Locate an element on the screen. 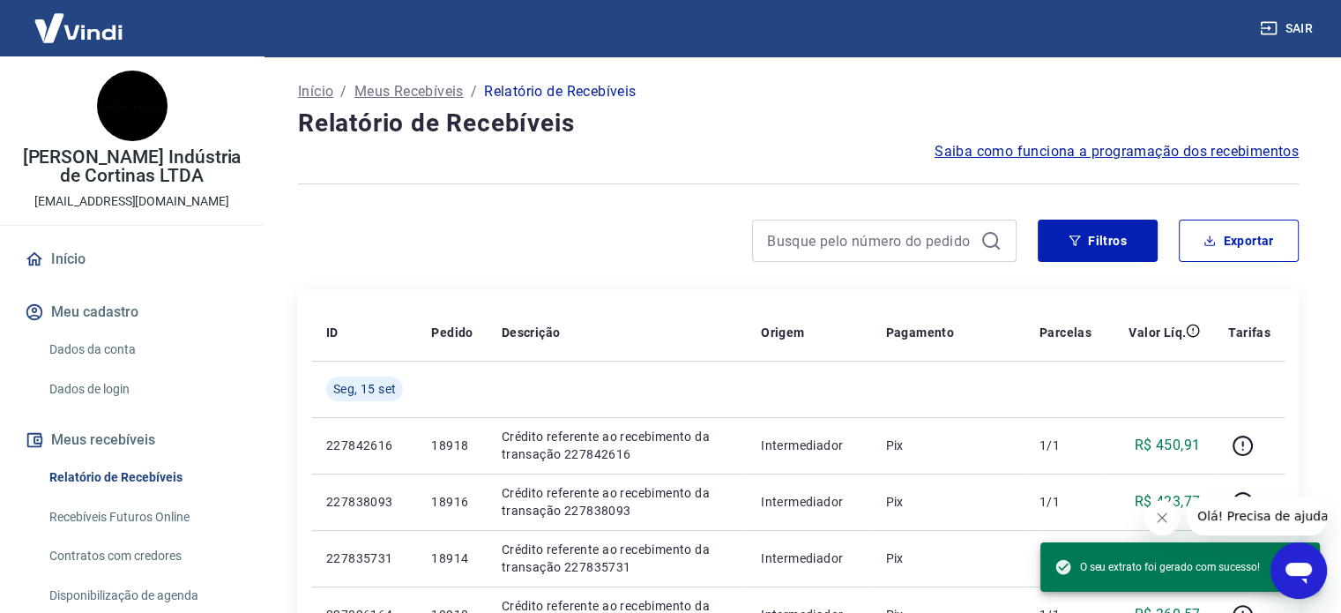  img: a1c17a90-c127-4bbe-acbf-165098542f9b.jpeg is located at coordinates (132, 106).